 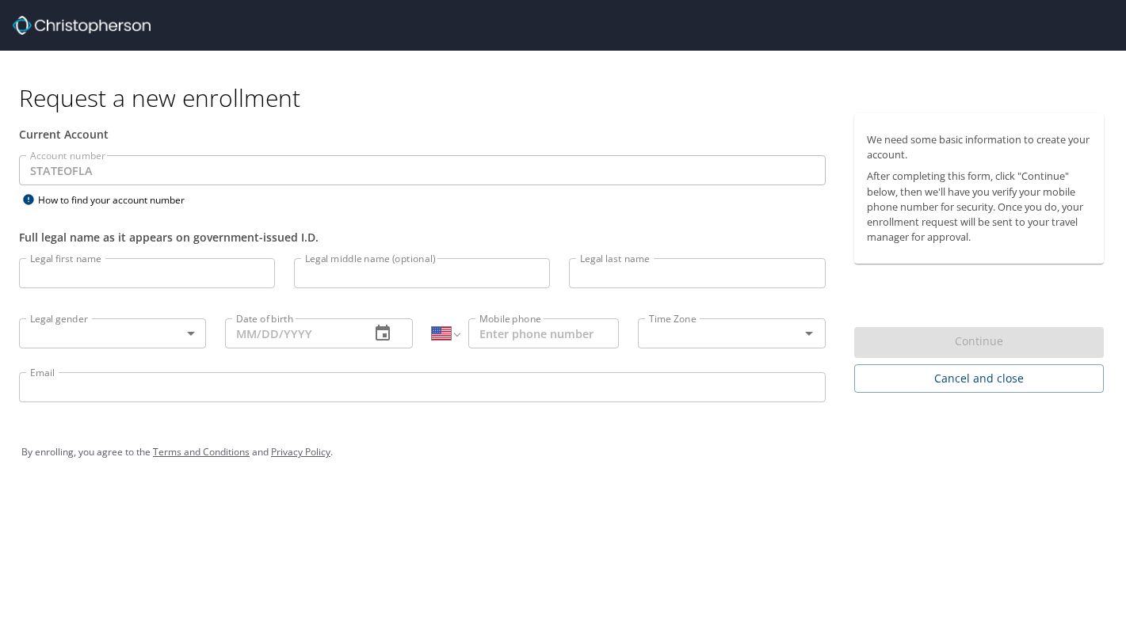 I want to click on div: By enrolling, you agree to the and ., so click(x=563, y=452).